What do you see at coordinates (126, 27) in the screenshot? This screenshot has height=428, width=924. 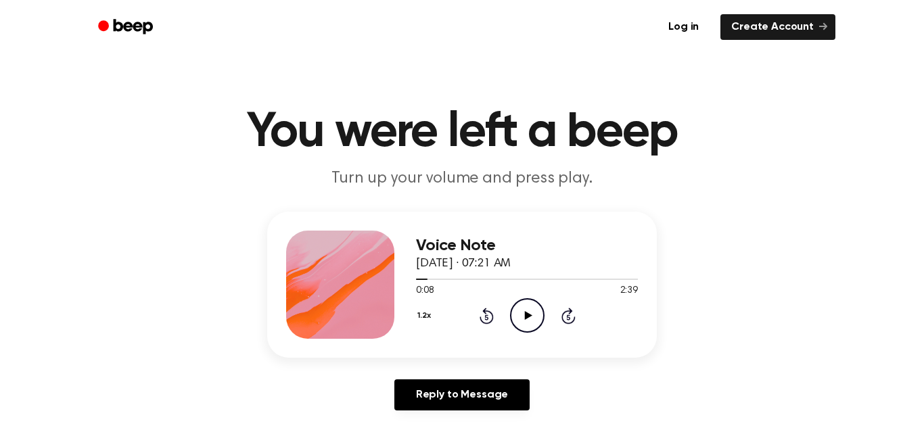 I see `a: Beep` at bounding box center [126, 27].